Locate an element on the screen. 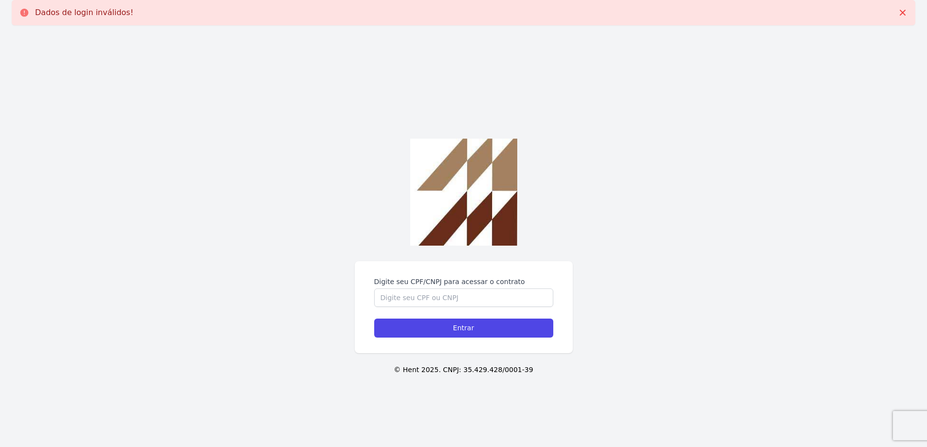 The height and width of the screenshot is (447, 927). p: © Hent 2025. CNPJ: 35.429.428/0001-39 is located at coordinates (463, 370).